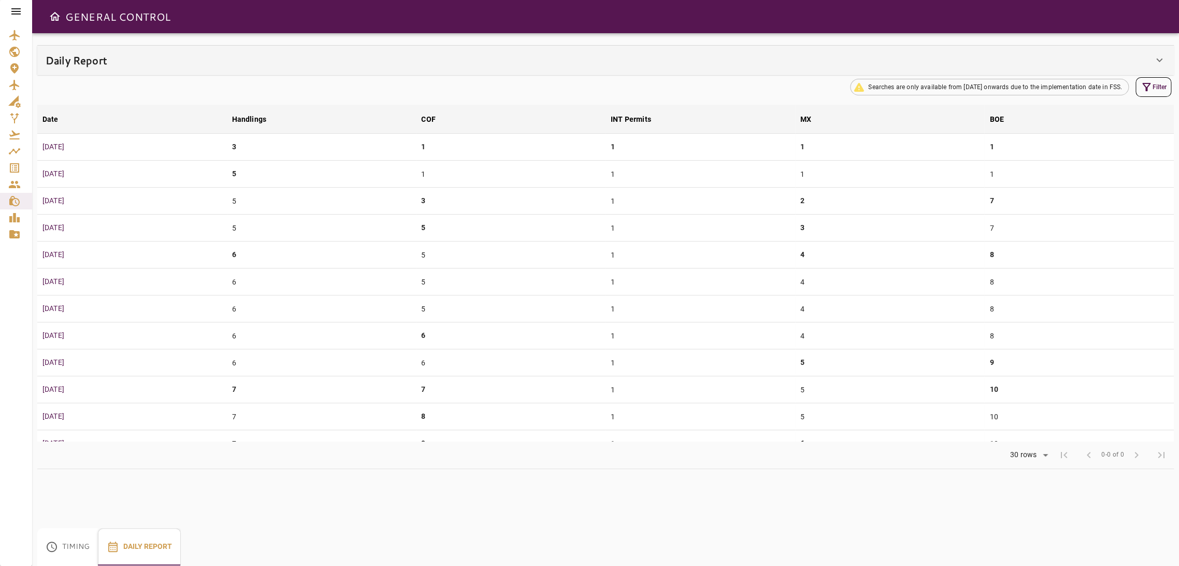 Image resolution: width=1179 pixels, height=566 pixels. What do you see at coordinates (631, 119) in the screenshot?
I see `div: INT Permits` at bounding box center [631, 119].